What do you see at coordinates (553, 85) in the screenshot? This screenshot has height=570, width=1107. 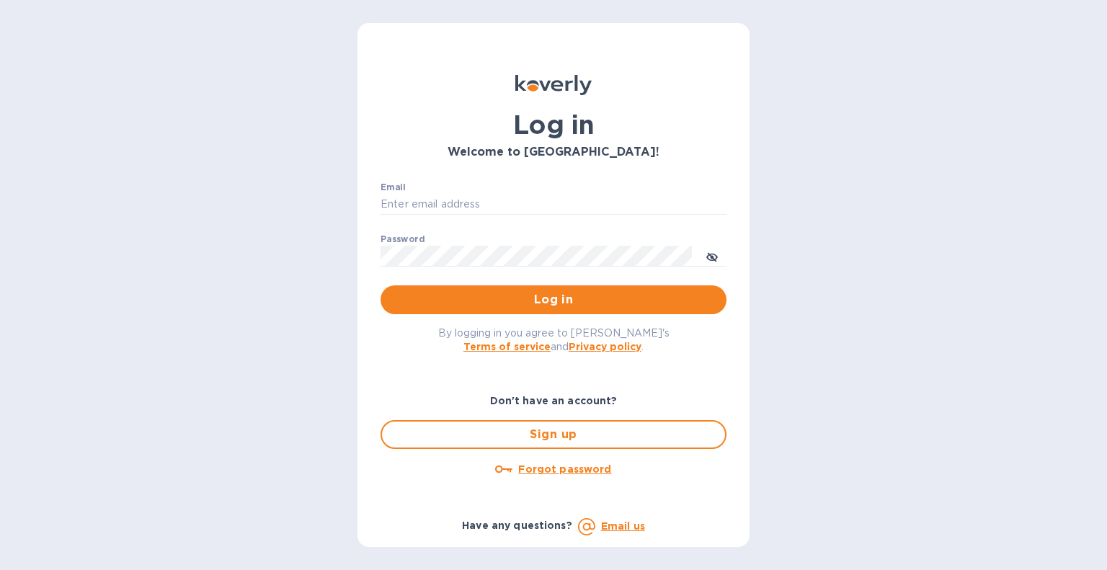 I see `img: Koverly` at bounding box center [553, 85].